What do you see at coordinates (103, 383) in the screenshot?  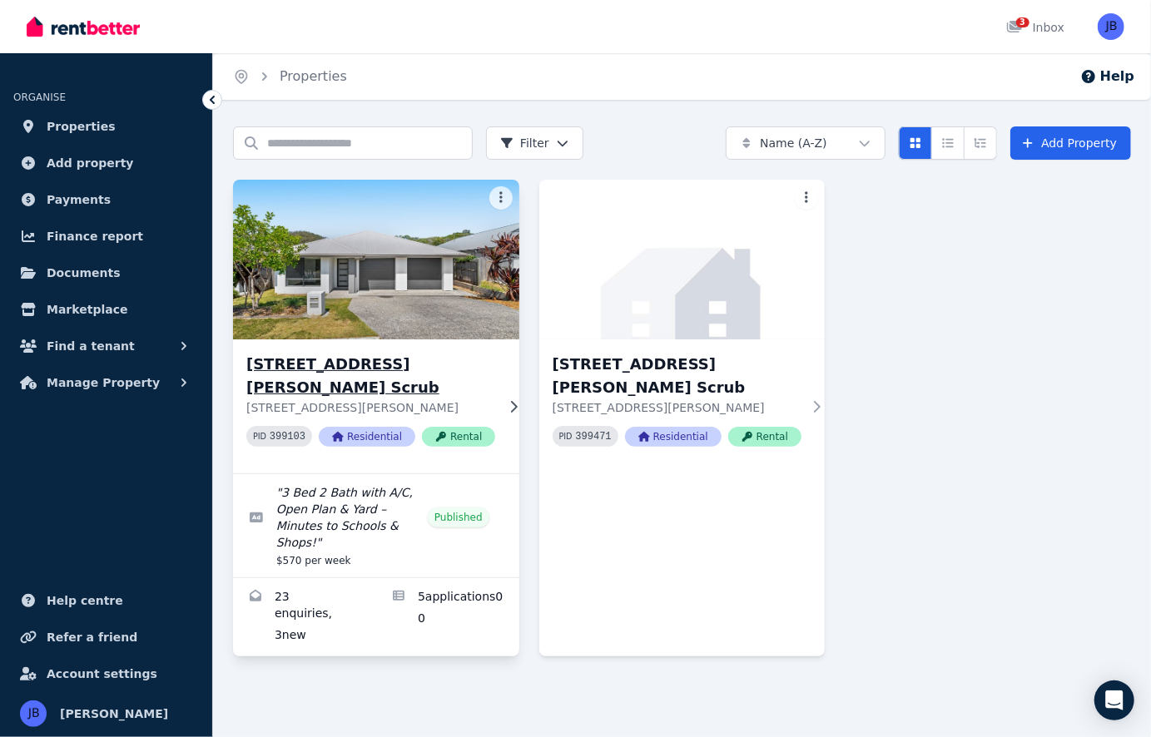 I see `span: Manage Property` at bounding box center [103, 383].